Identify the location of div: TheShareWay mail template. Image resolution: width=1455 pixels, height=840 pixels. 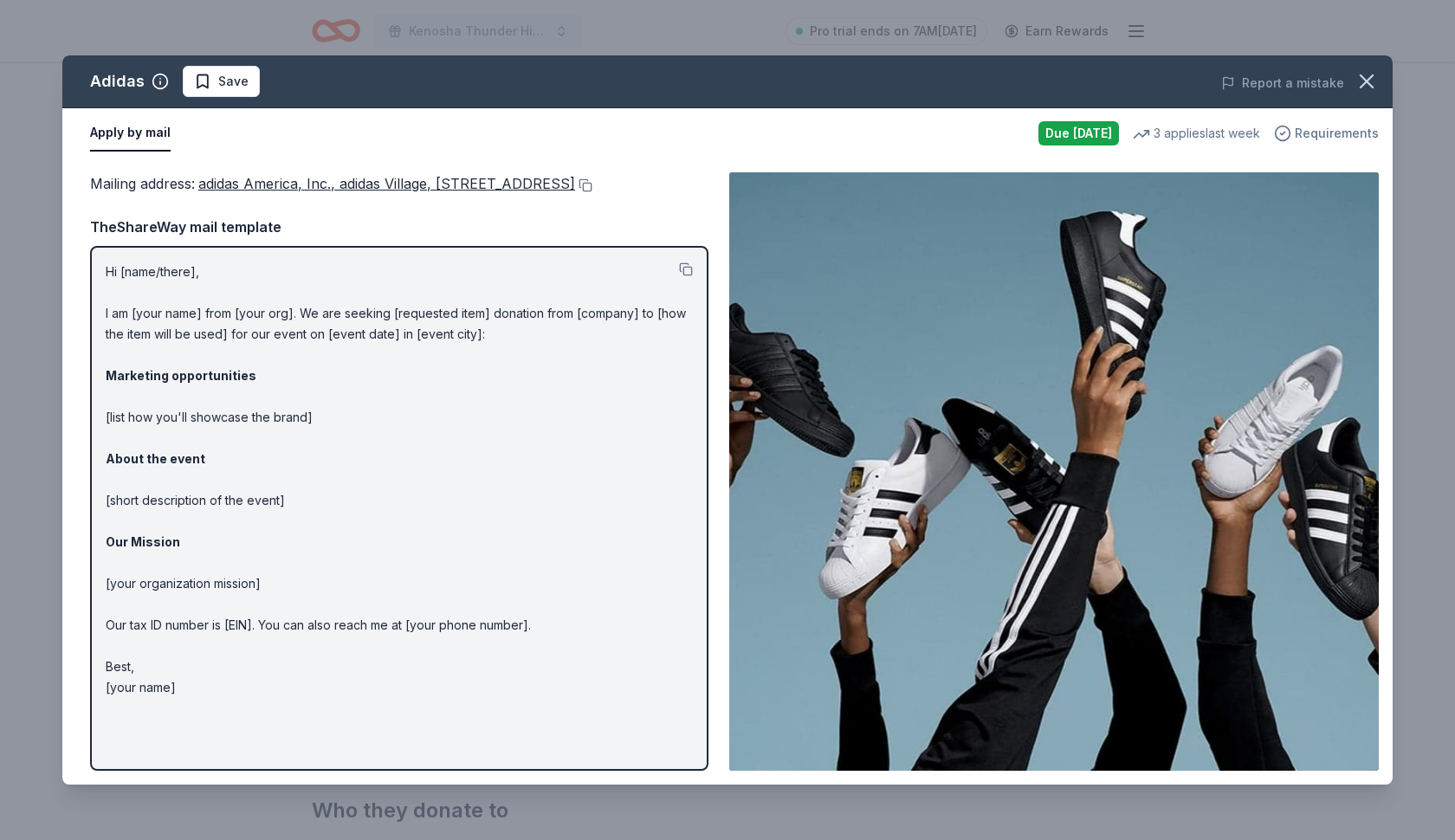
(400, 227).